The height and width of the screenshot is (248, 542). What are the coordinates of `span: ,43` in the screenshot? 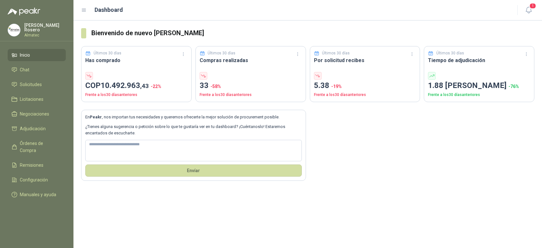 It's located at (144, 86).